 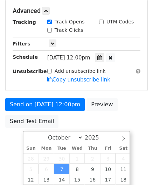 What do you see at coordinates (61, 148) in the screenshot?
I see `span: Tue` at bounding box center [61, 148].